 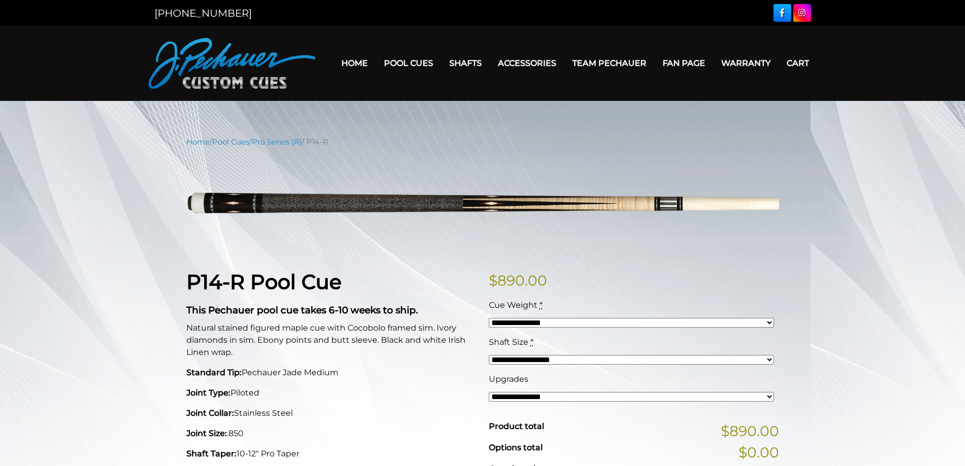 What do you see at coordinates (746, 63) in the screenshot?
I see `a: Warranty` at bounding box center [746, 63].